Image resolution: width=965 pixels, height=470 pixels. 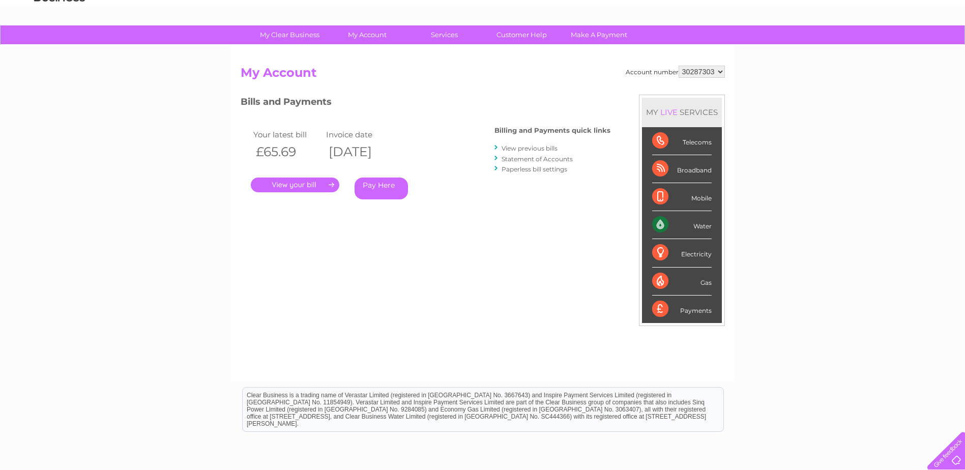 What do you see at coordinates (444, 35) in the screenshot?
I see `a: Services` at bounding box center [444, 35].